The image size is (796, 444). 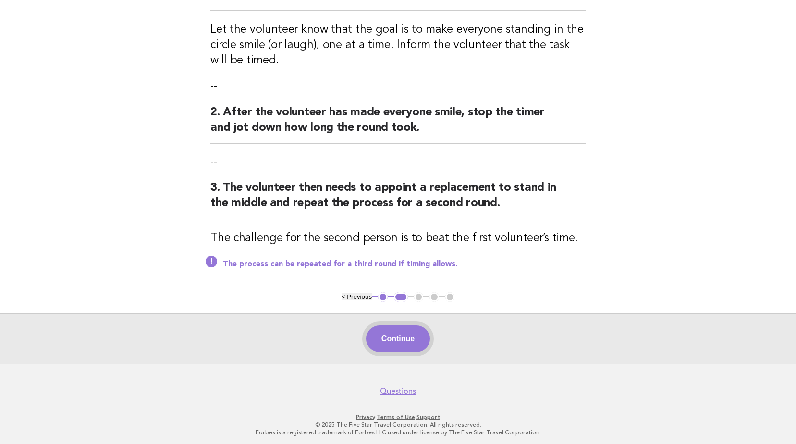 What do you see at coordinates (366, 417) in the screenshot?
I see `a: Privacy` at bounding box center [366, 417].